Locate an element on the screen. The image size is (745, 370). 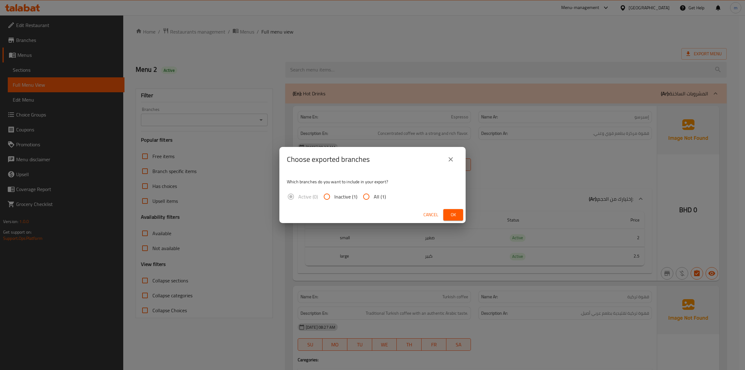
p: Which branches do you want to include in your export? is located at coordinates (373, 182).